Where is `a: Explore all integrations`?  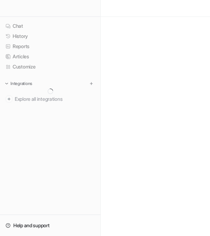
a: Explore all integrations is located at coordinates (50, 99).